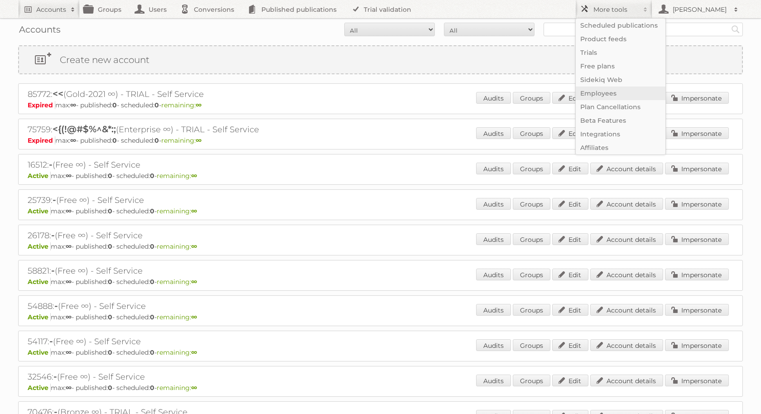 Image resolution: width=761 pixels, height=414 pixels. Describe the element at coordinates (41, 140) in the screenshot. I see `span: Expired` at that location.